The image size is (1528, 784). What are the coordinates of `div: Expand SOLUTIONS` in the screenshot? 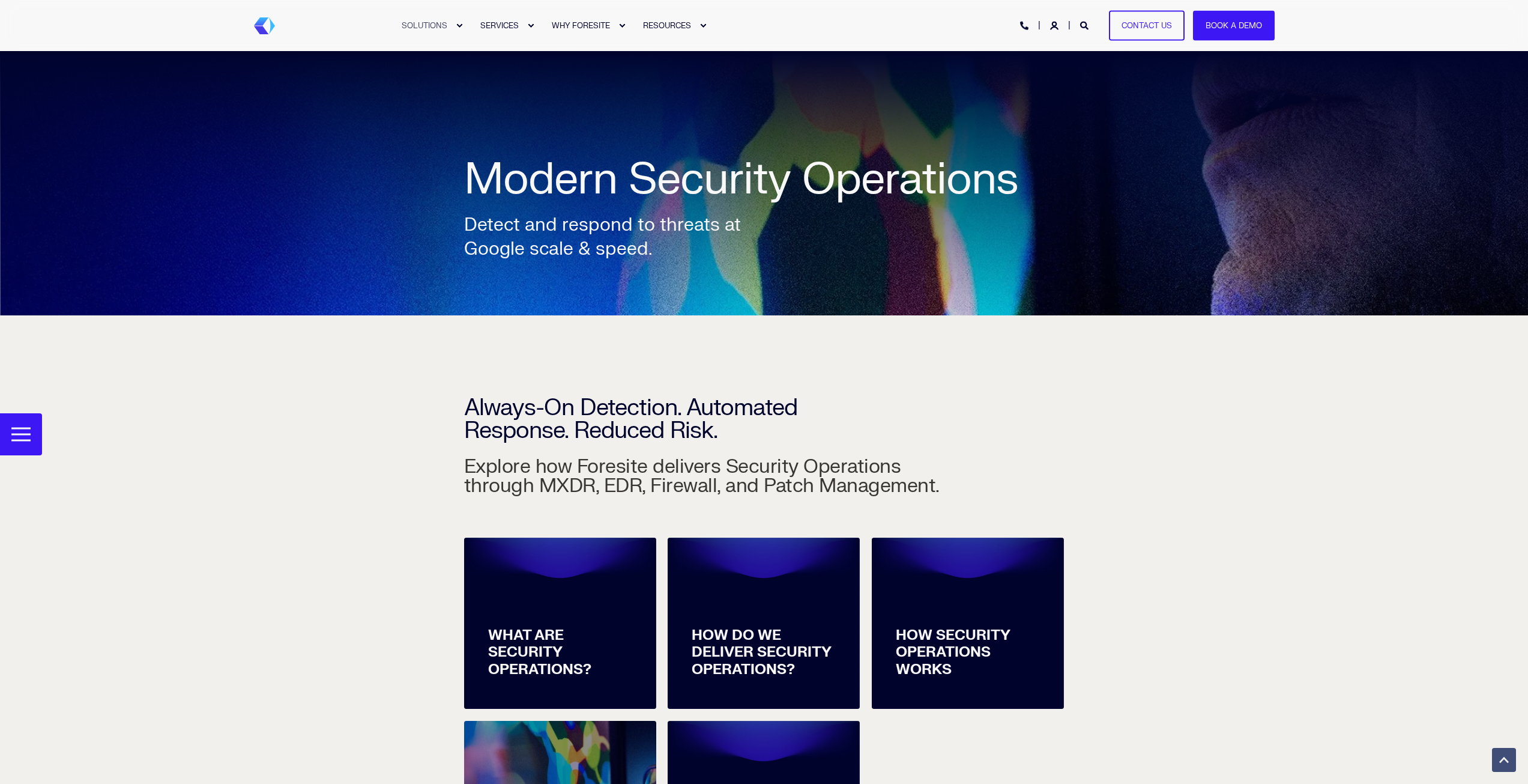 It's located at (460, 26).